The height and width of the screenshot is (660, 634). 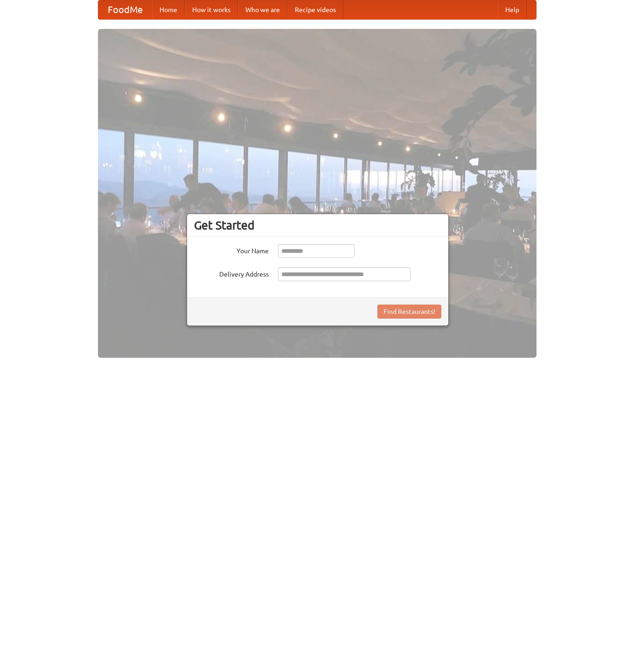 What do you see at coordinates (125, 10) in the screenshot?
I see `a: FoodMe` at bounding box center [125, 10].